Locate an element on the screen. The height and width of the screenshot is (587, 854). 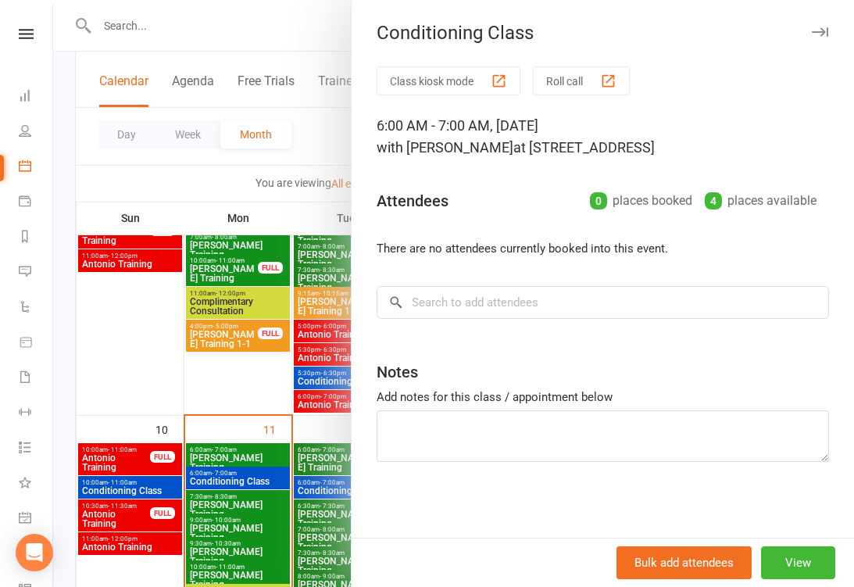
a: People is located at coordinates (36, 132).